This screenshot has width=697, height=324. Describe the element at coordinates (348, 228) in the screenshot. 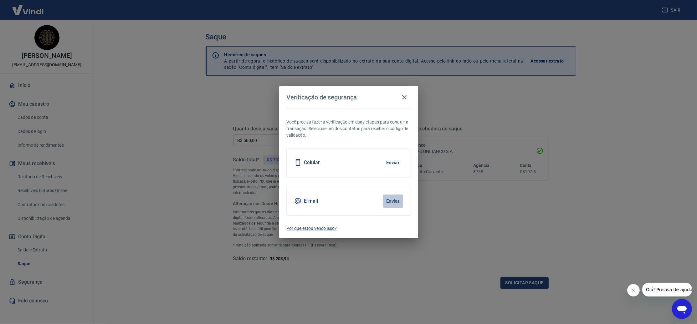

I see `p: Por que estou vendo isso?` at that location.